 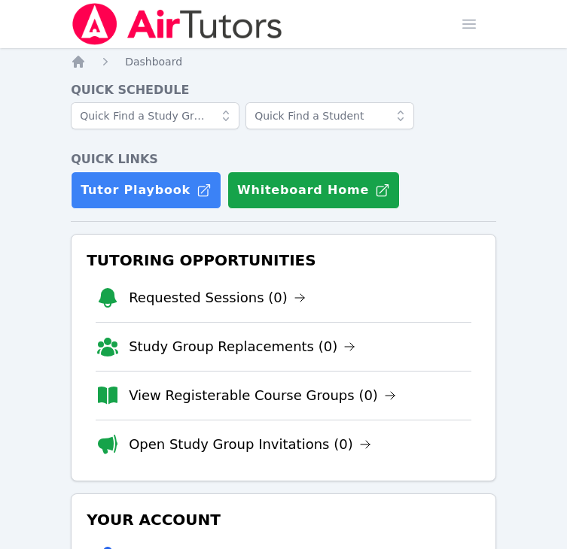 I want to click on input: Quick Find a Student, so click(x=330, y=116).